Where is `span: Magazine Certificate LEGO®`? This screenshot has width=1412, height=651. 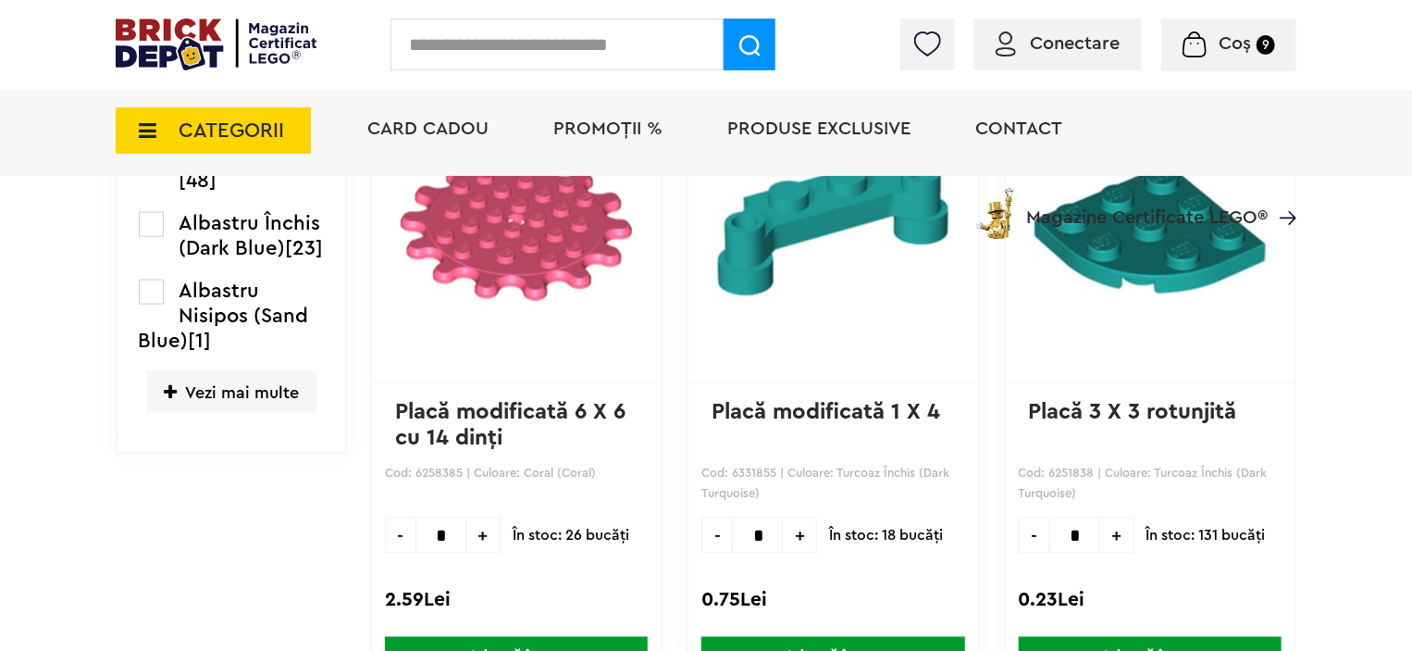
span: Magazine Certificate LEGO® is located at coordinates (1147, 205).